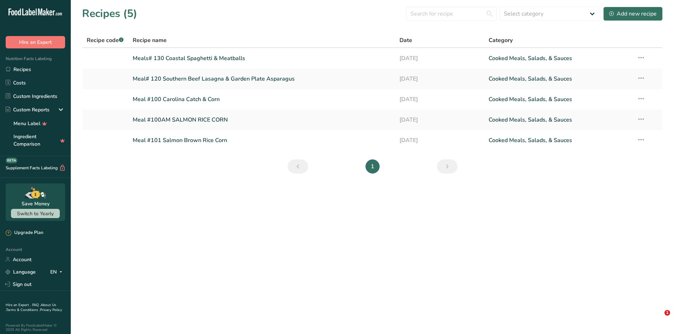 The width and height of the screenshot is (674, 334). What do you see at coordinates (406, 40) in the screenshot?
I see `span: Date` at bounding box center [406, 40].